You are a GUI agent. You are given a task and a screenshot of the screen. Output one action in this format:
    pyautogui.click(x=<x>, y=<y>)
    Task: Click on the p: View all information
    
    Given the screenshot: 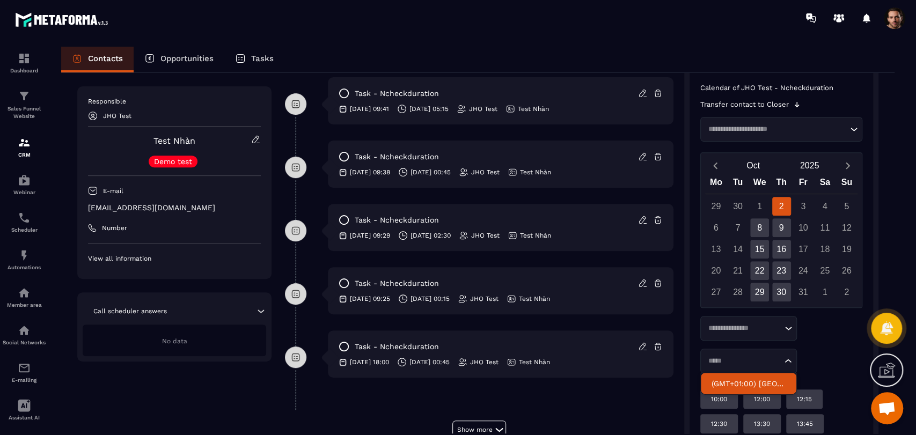 What is the action you would take?
    pyautogui.click(x=174, y=259)
    